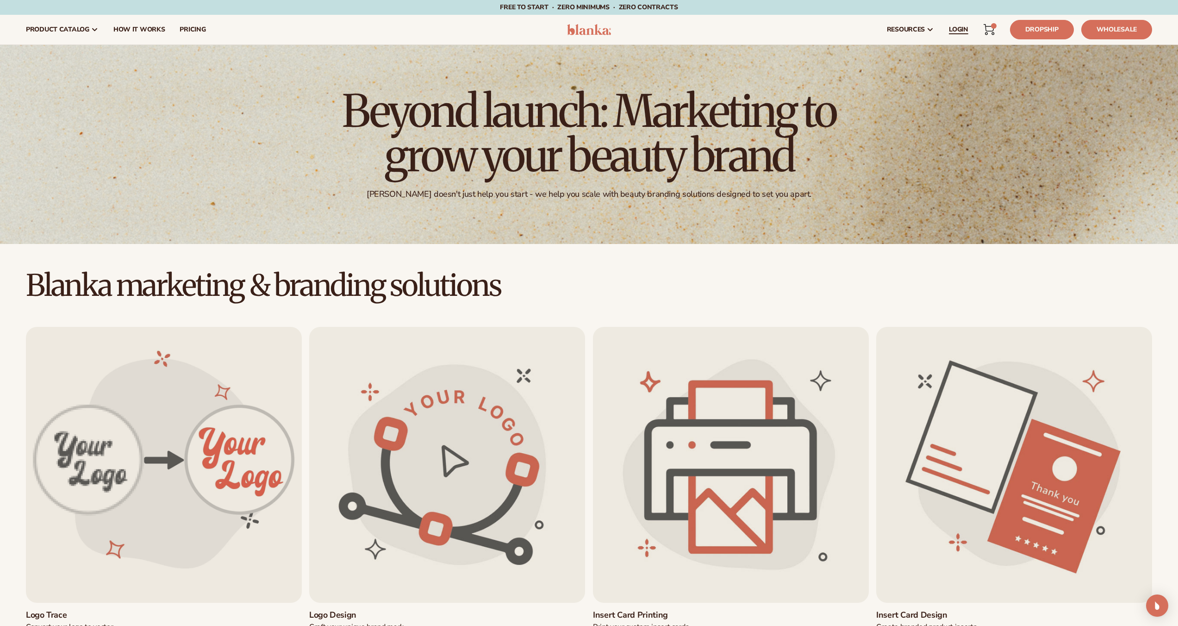  I want to click on a: LOGIN, so click(959, 30).